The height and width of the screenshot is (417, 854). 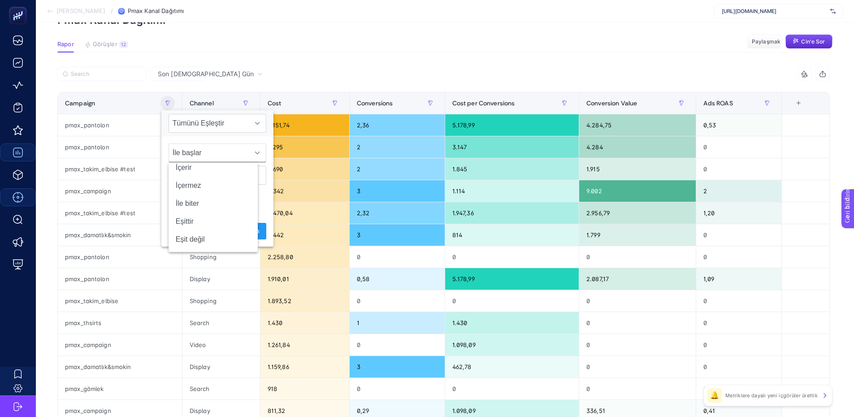 What do you see at coordinates (808, 42) in the screenshot?
I see `button: Cin'e Sor` at bounding box center [808, 42].